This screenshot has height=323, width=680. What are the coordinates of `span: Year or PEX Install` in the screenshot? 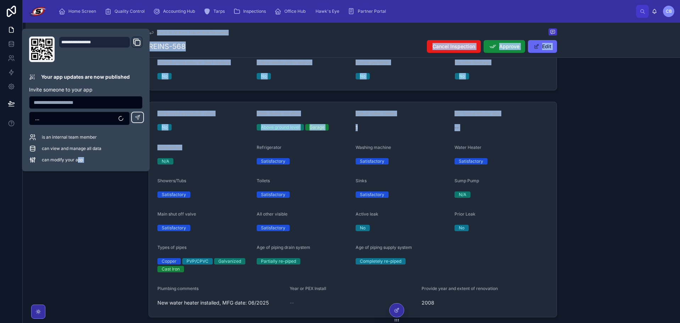 It's located at (308, 288).